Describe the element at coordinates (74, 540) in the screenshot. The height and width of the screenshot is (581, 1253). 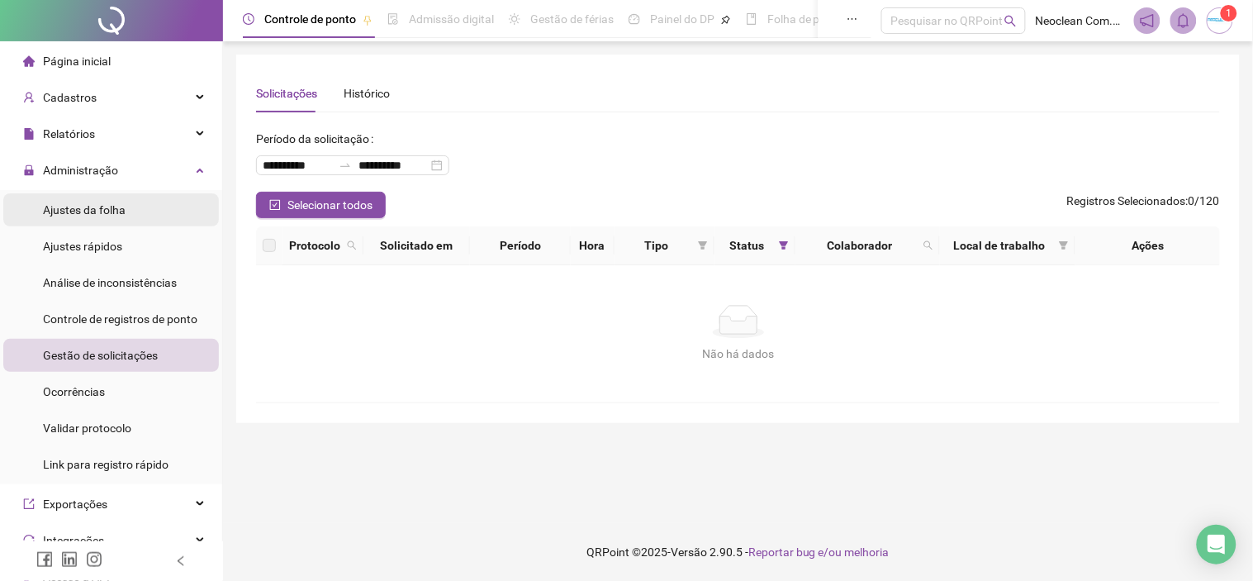
I see `span: Integrações` at that location.